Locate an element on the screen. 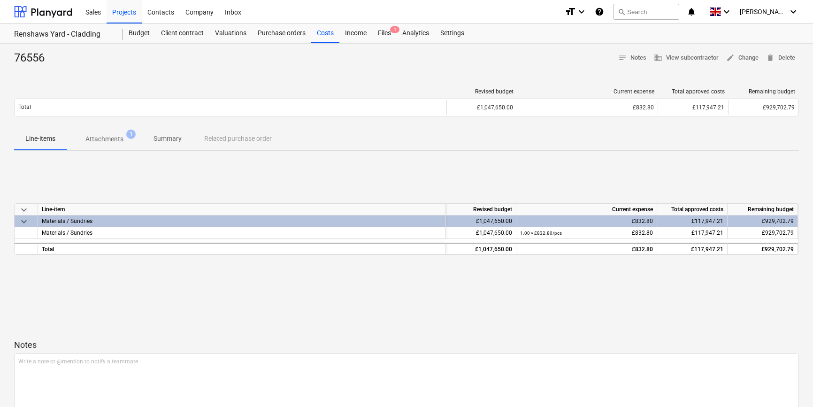 Image resolution: width=813 pixels, height=407 pixels. a: Costs is located at coordinates (325, 33).